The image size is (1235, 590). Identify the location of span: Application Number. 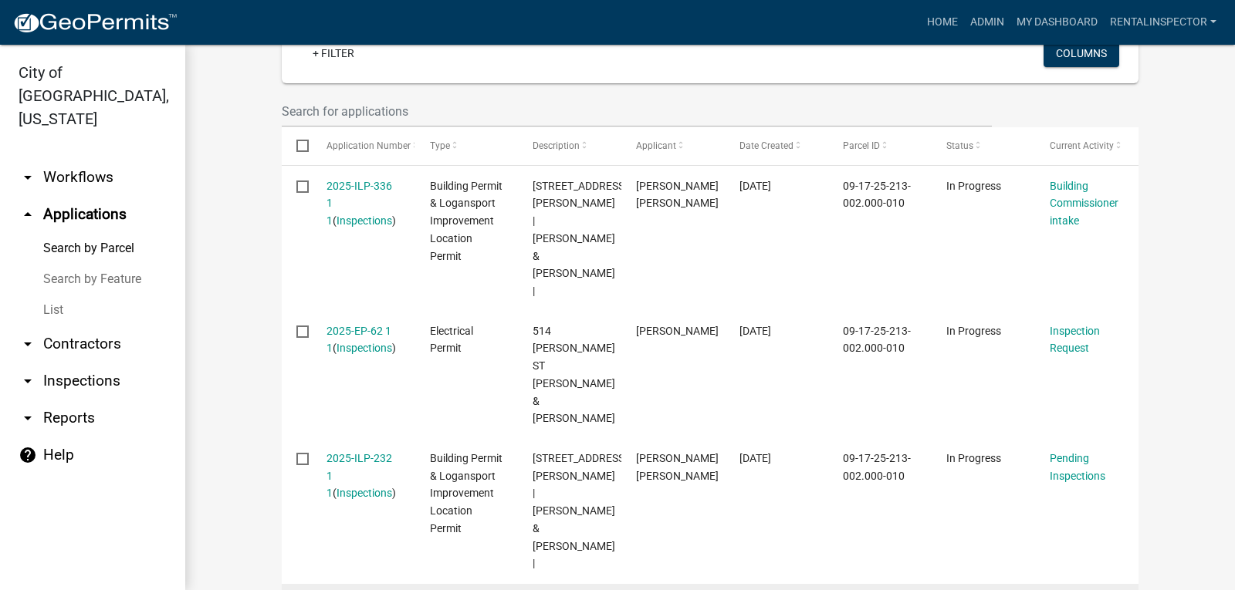
(368, 146).